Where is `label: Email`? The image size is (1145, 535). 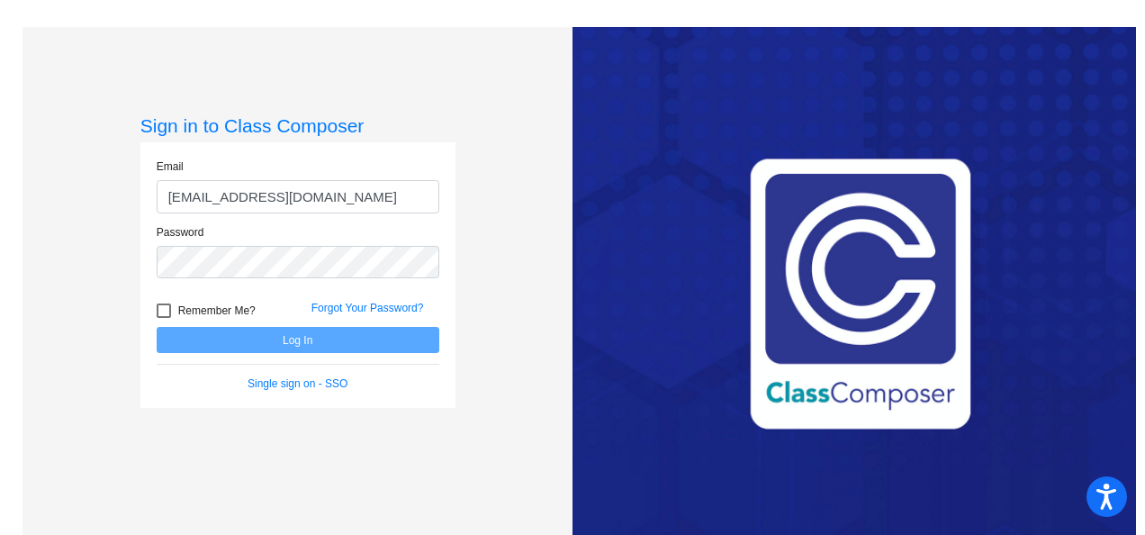
label: Email is located at coordinates (170, 167).